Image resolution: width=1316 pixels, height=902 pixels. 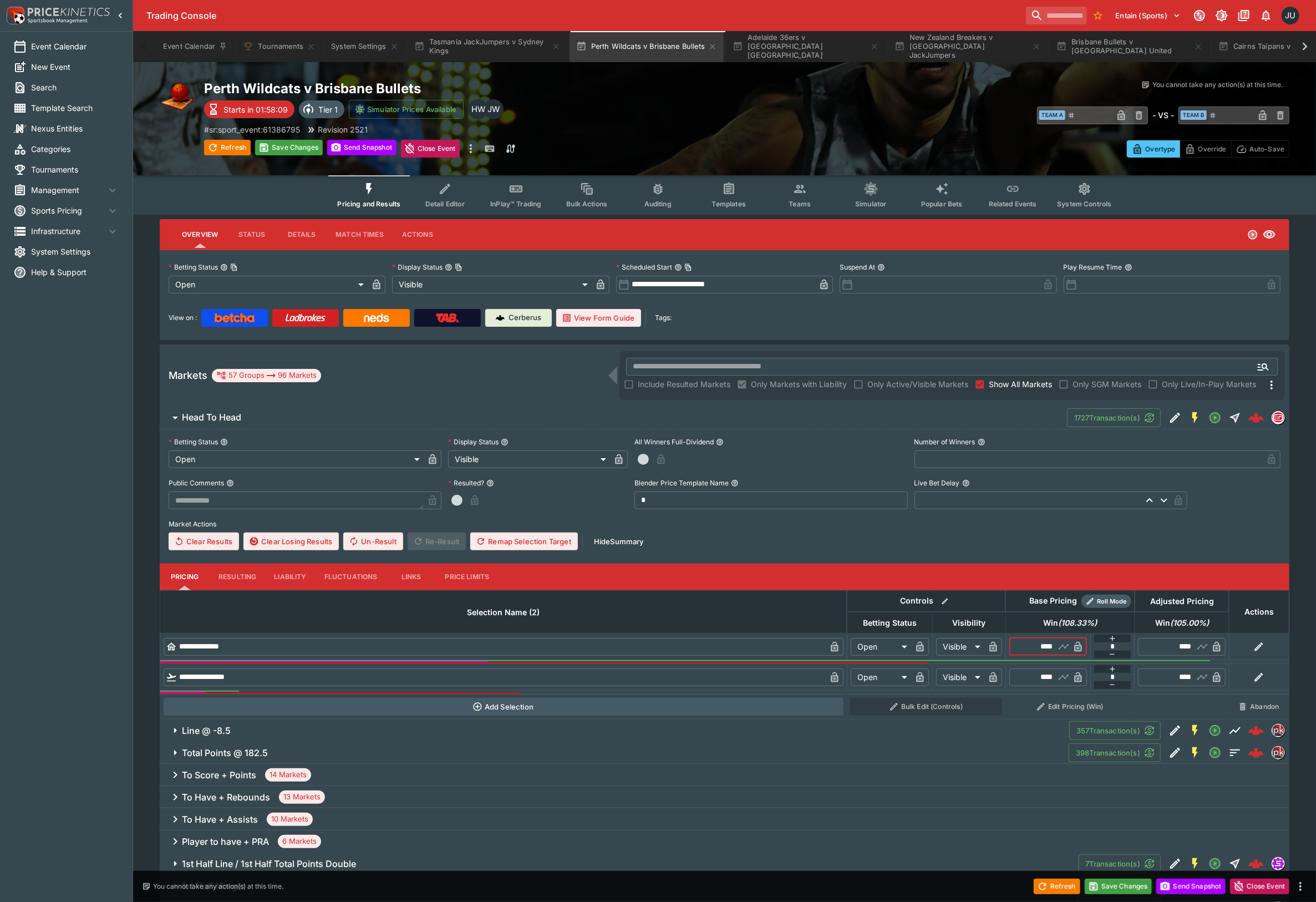 What do you see at coordinates (682, 482) in the screenshot?
I see `p: Blender Price Template Name` at bounding box center [682, 482].